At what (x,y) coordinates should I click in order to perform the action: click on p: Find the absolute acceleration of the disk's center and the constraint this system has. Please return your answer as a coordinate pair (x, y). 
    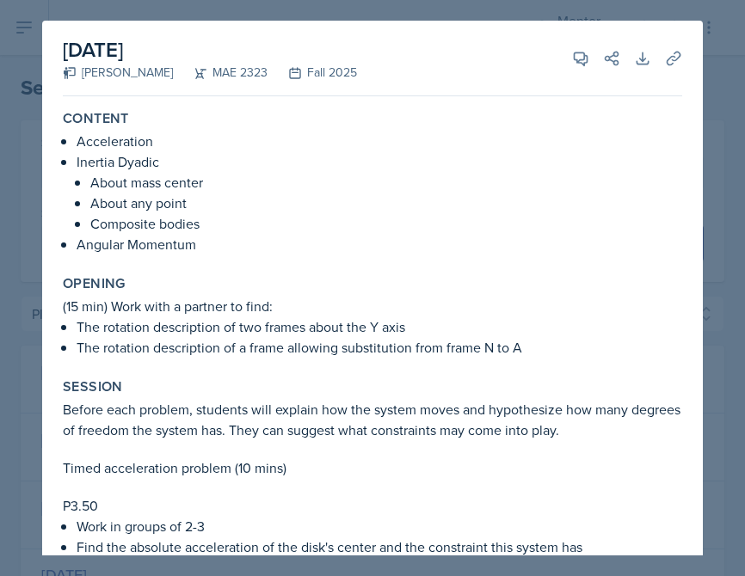
    Looking at the image, I should click on (379, 547).